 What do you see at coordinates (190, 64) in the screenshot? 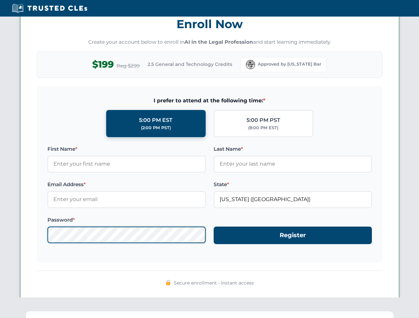
I see `span: 2.5 General and Technology Credits` at bounding box center [190, 64].